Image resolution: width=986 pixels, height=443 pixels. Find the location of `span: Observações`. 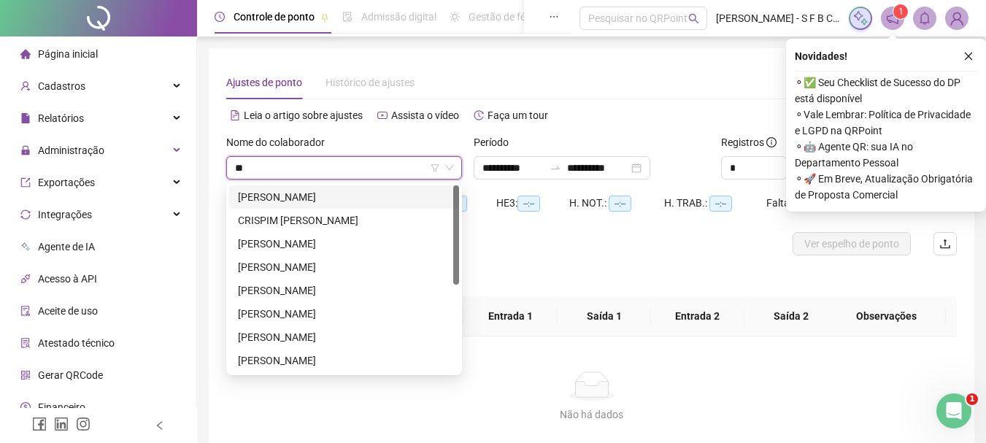

span: Observações is located at coordinates (886, 316).